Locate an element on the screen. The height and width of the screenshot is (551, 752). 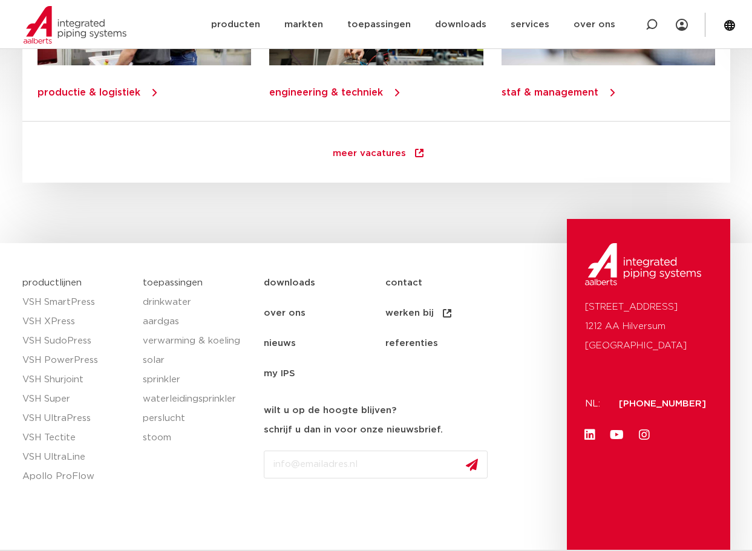
a: my IPS is located at coordinates (324, 374).